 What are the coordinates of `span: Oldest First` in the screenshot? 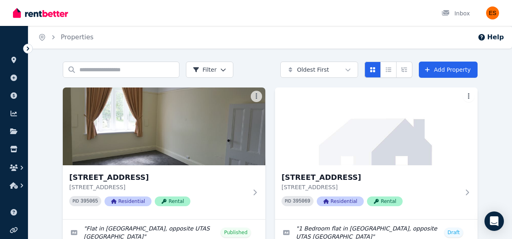 It's located at (312, 70).